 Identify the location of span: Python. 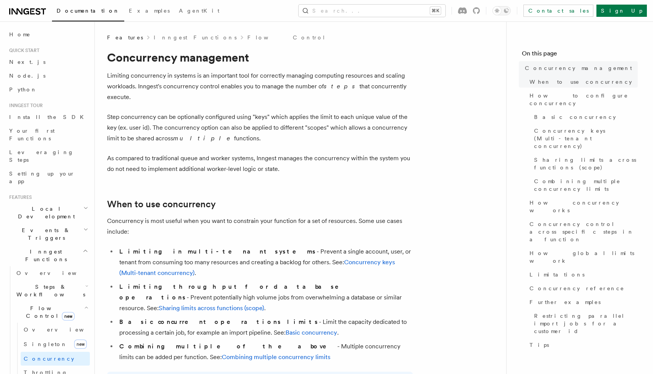
(23, 89).